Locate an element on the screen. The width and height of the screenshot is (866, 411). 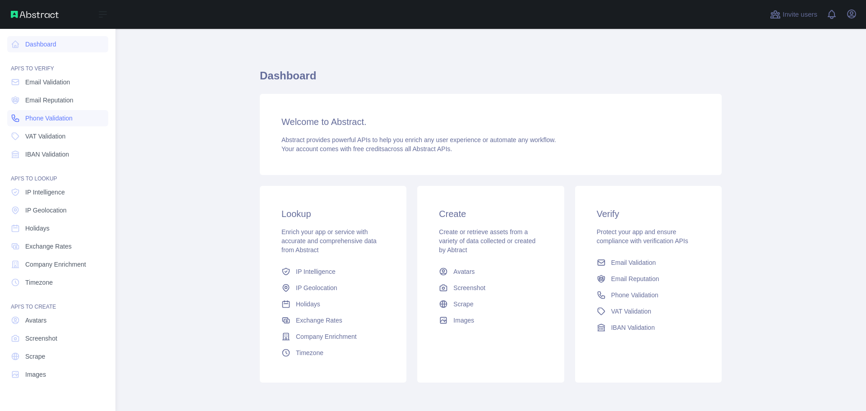
div: API'S TO LOOKUP is located at coordinates (58, 173).